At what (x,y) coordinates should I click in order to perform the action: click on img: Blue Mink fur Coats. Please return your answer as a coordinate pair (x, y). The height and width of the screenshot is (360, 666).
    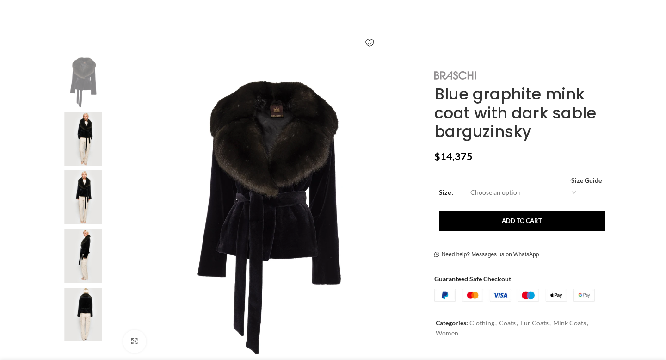
    Looking at the image, I should click on (83, 139).